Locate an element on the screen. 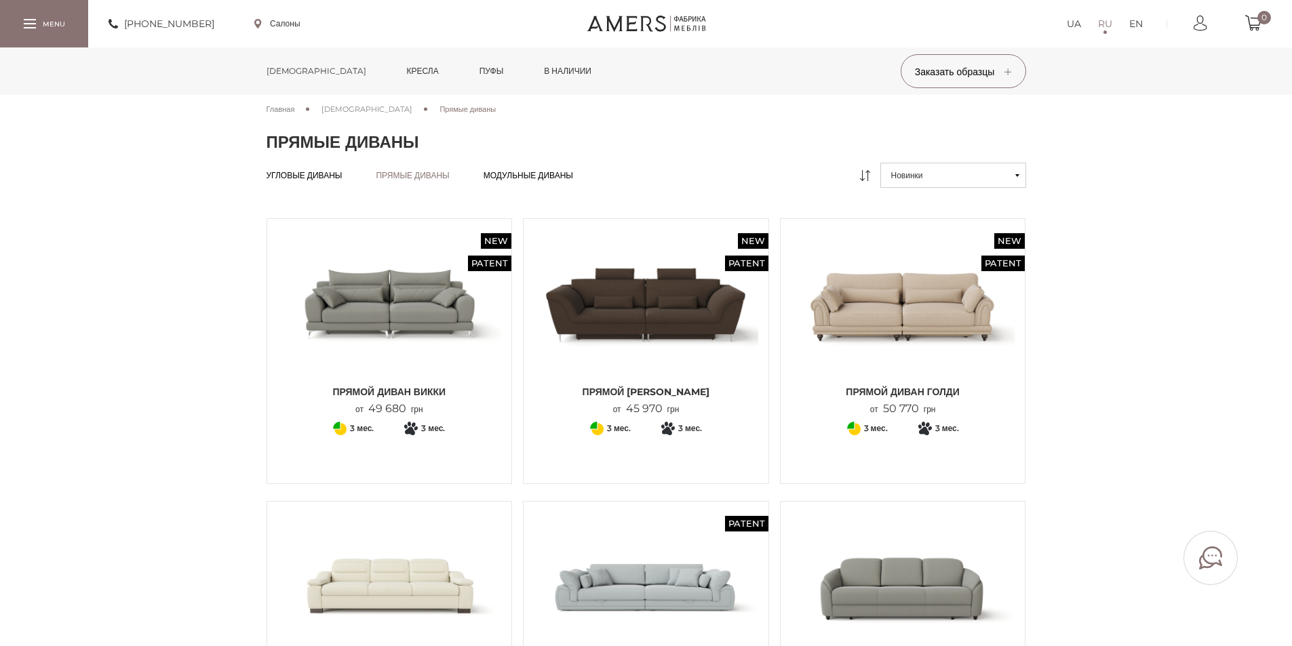 This screenshot has width=1292, height=646. a: в наличии is located at coordinates (568, 71).